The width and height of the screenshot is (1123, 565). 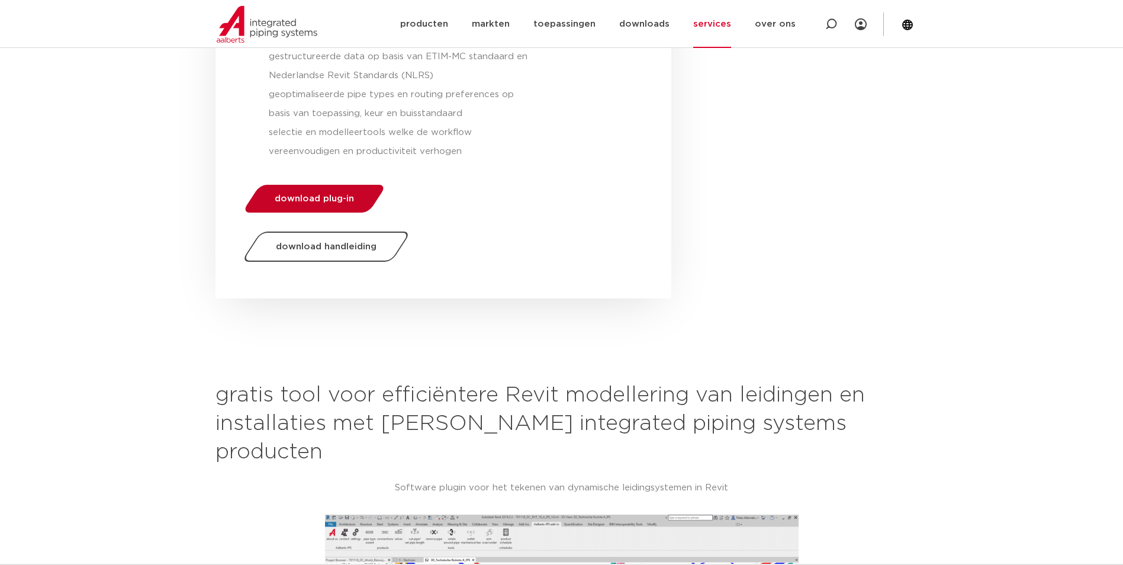 I want to click on a: download plug-in, so click(x=314, y=198).